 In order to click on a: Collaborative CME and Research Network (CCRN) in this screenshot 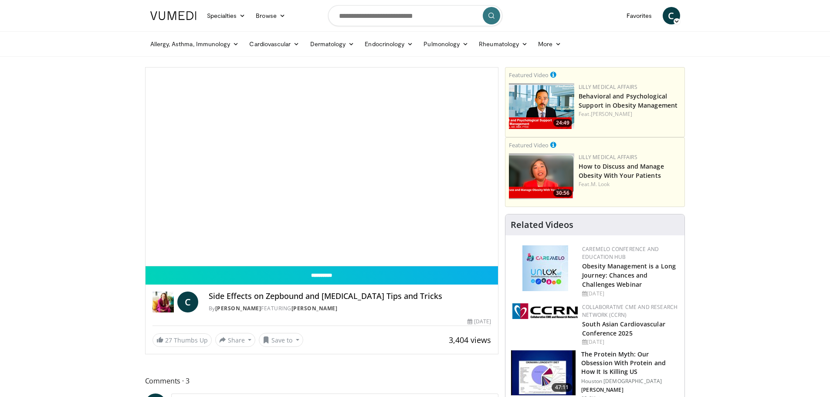, I will do `click(630, 311)`.